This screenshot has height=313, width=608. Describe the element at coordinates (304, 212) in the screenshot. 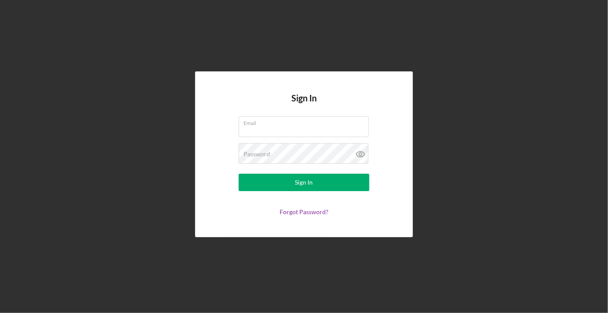

I see `a: Forgot Password?` at that location.